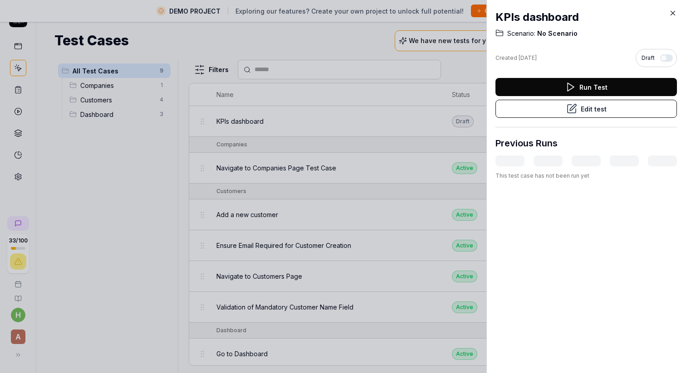 The image size is (686, 373). Describe the element at coordinates (516, 58) in the screenshot. I see `div: Created` at that location.